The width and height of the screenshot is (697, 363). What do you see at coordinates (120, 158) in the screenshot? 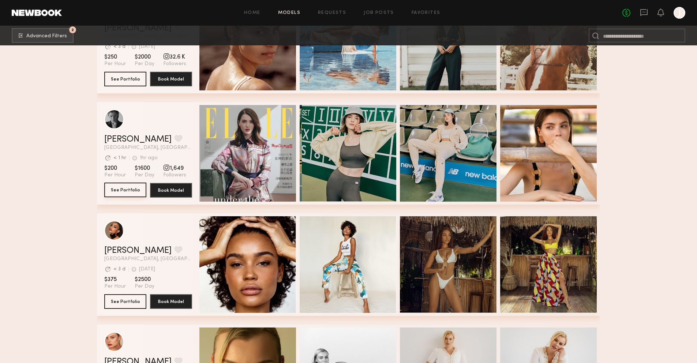
I see `div: < 1 hr` at bounding box center [120, 158].